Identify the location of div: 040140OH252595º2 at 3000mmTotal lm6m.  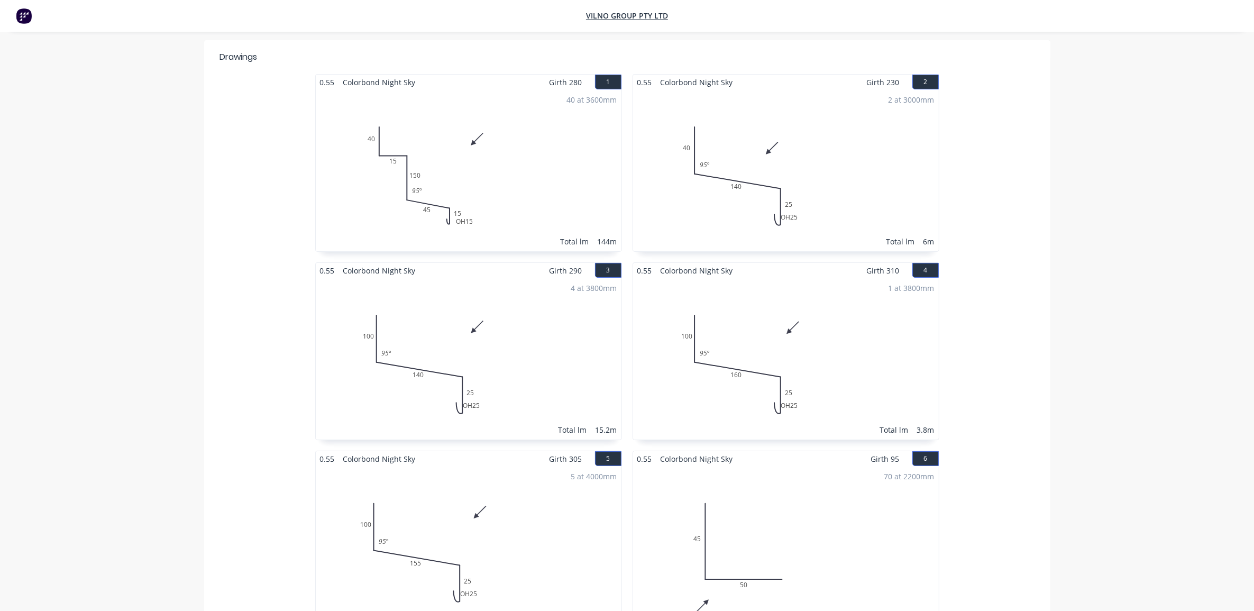
(786, 170).